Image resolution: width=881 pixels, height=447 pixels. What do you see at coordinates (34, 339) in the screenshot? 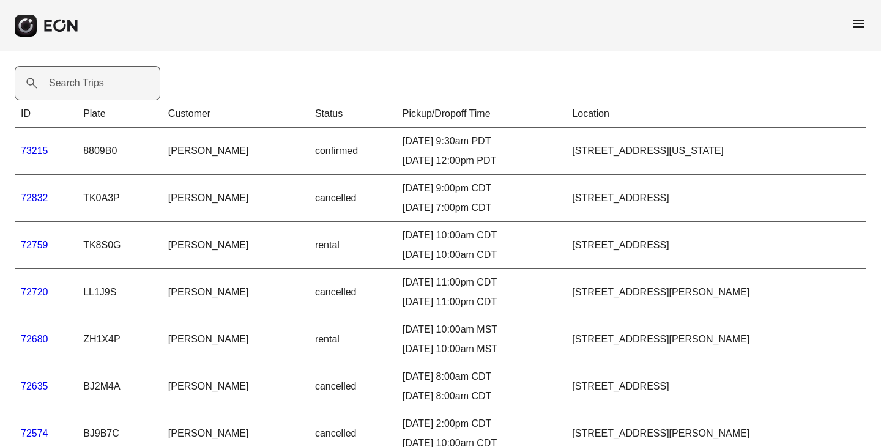
I see `a: 72680` at bounding box center [34, 339].